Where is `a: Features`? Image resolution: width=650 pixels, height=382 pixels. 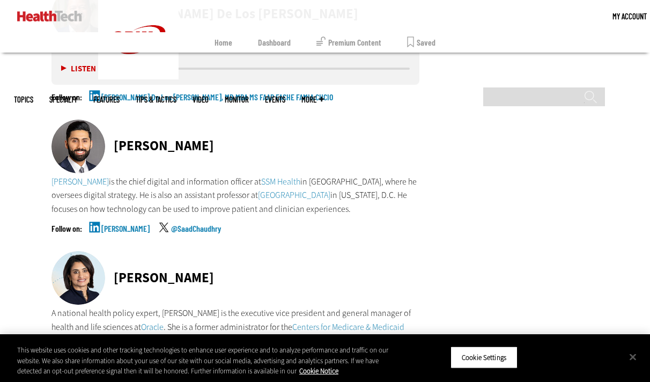
a: Features is located at coordinates (106, 99).